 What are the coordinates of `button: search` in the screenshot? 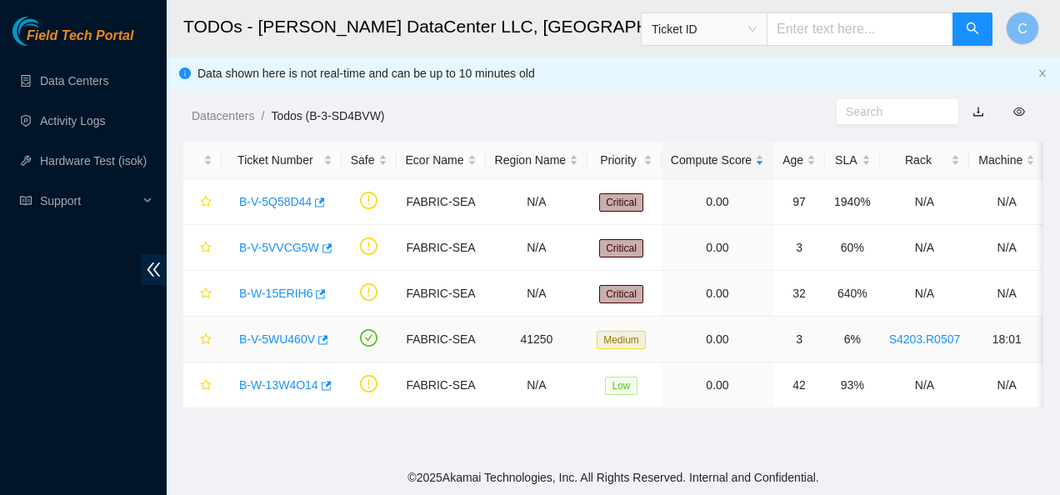 It's located at (973, 29).